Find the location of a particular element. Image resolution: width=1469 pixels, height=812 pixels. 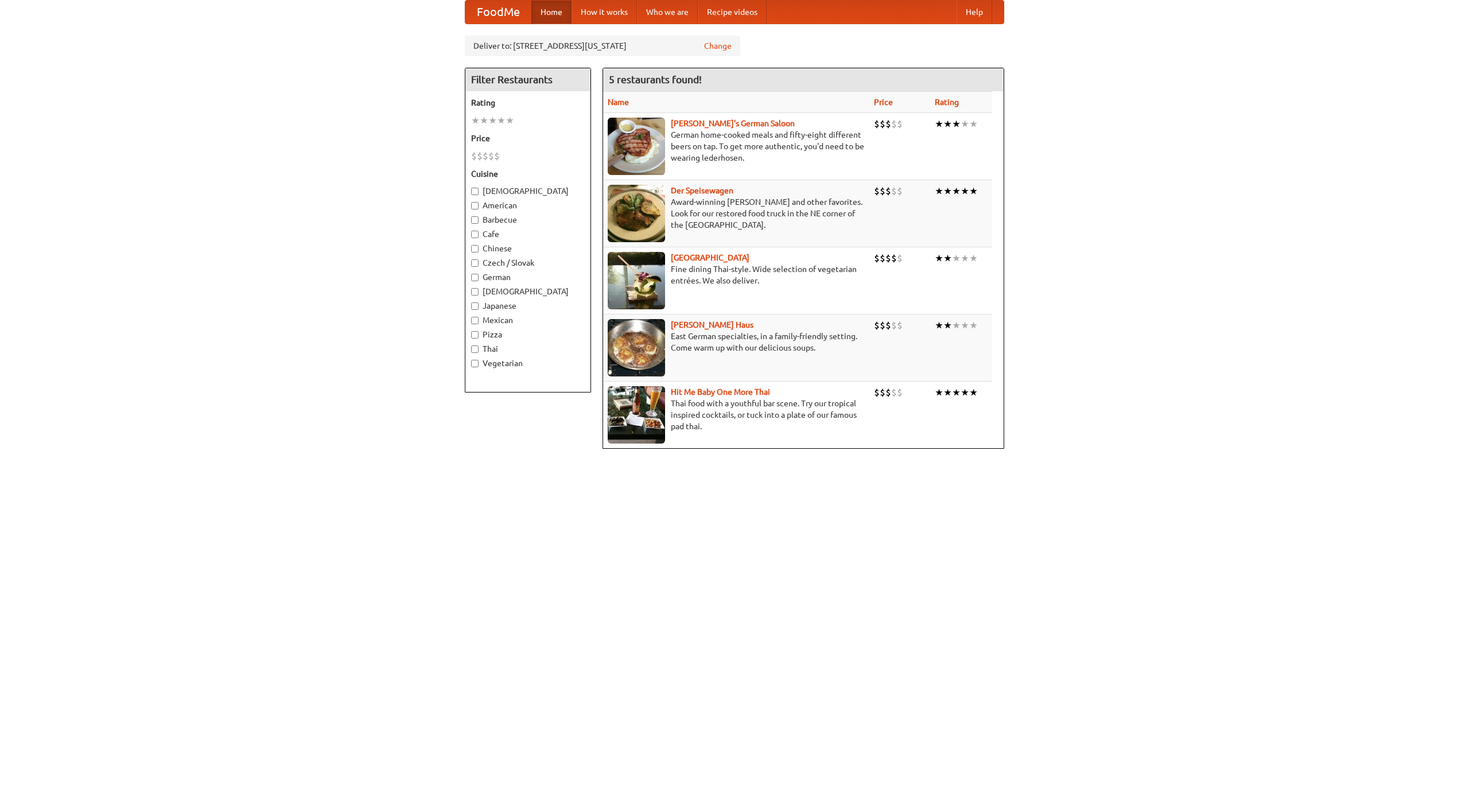

a: Hit Me Baby One More Thai is located at coordinates (720, 392).